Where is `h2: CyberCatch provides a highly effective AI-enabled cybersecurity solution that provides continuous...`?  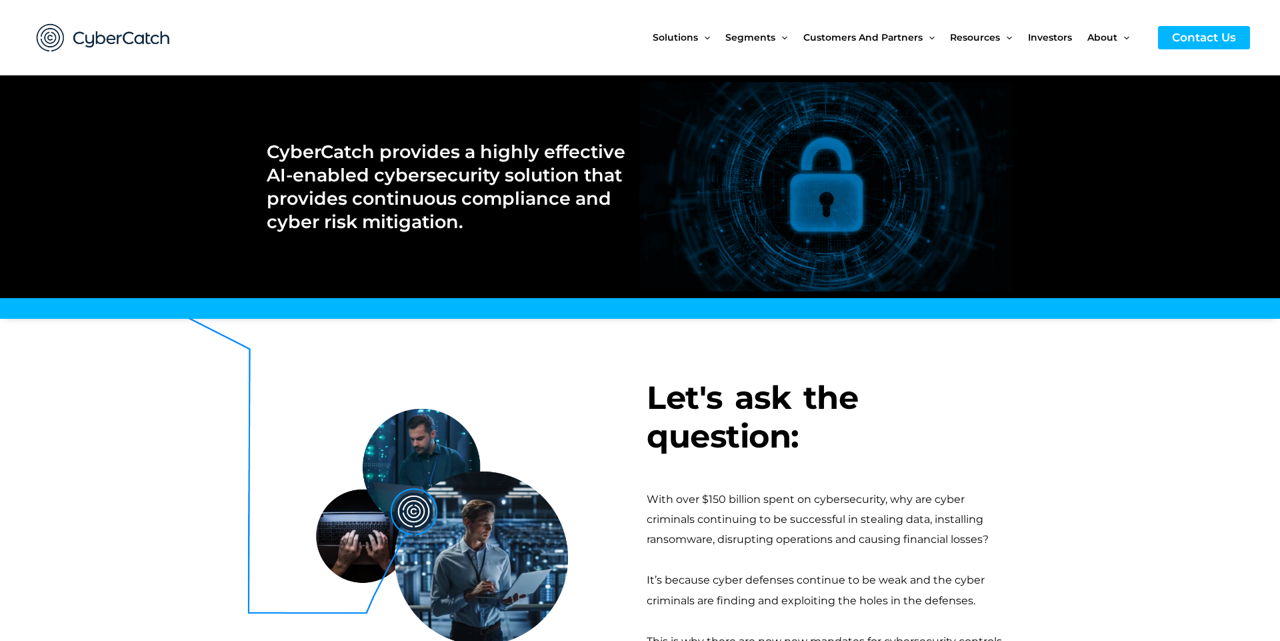
h2: CyberCatch provides a highly effective AI-enabled cybersecurity solution that provides continuous... is located at coordinates (446, 187).